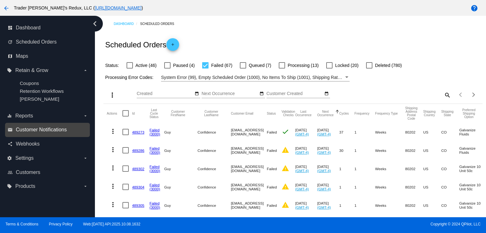 Image resolution: width=486 pixels, height=233 pixels. What do you see at coordinates (138, 151) in the screenshot?
I see `a: 489286` at bounding box center [138, 151].